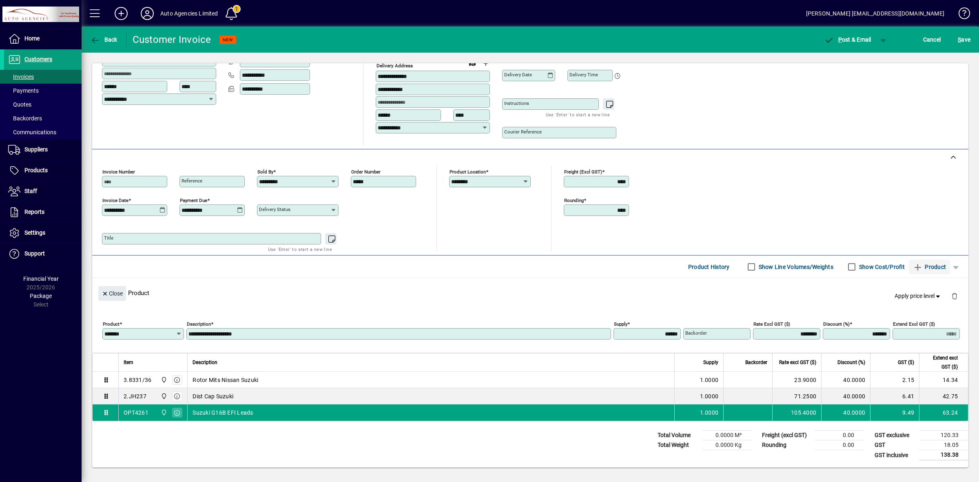  What do you see at coordinates (21, 77) in the screenshot?
I see `span: Invoices` at bounding box center [21, 77].